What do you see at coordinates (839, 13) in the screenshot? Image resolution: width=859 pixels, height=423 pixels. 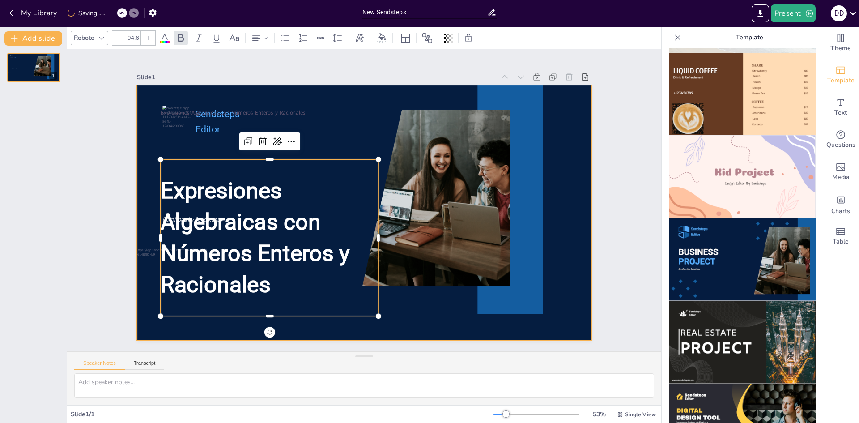 I see `div: D D` at bounding box center [839, 13].